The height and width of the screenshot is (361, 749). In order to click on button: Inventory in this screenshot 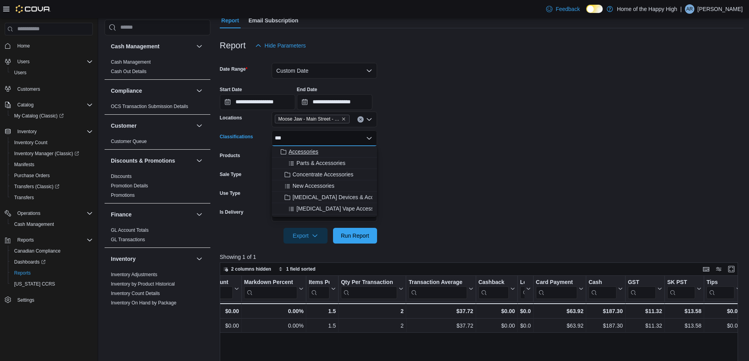, I will do `click(199, 259)`.